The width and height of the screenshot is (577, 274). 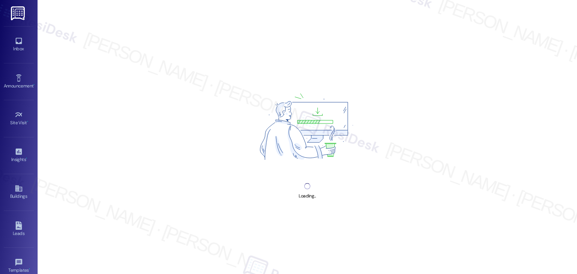 What do you see at coordinates (19, 156) in the screenshot?
I see `a: Insights •` at bounding box center [19, 156].